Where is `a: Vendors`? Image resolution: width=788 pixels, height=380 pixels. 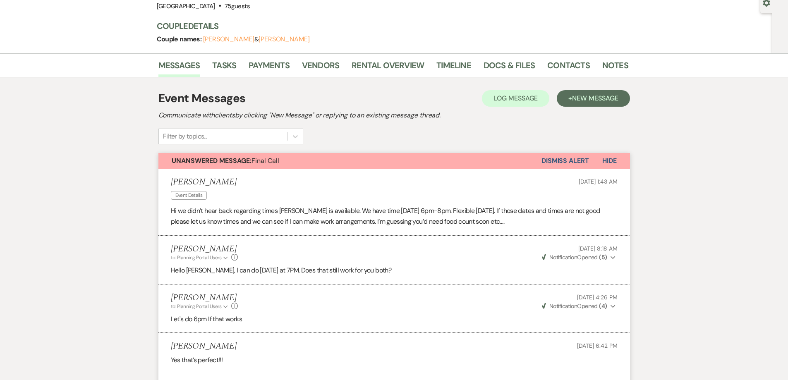 a: Vendors is located at coordinates (321, 68).